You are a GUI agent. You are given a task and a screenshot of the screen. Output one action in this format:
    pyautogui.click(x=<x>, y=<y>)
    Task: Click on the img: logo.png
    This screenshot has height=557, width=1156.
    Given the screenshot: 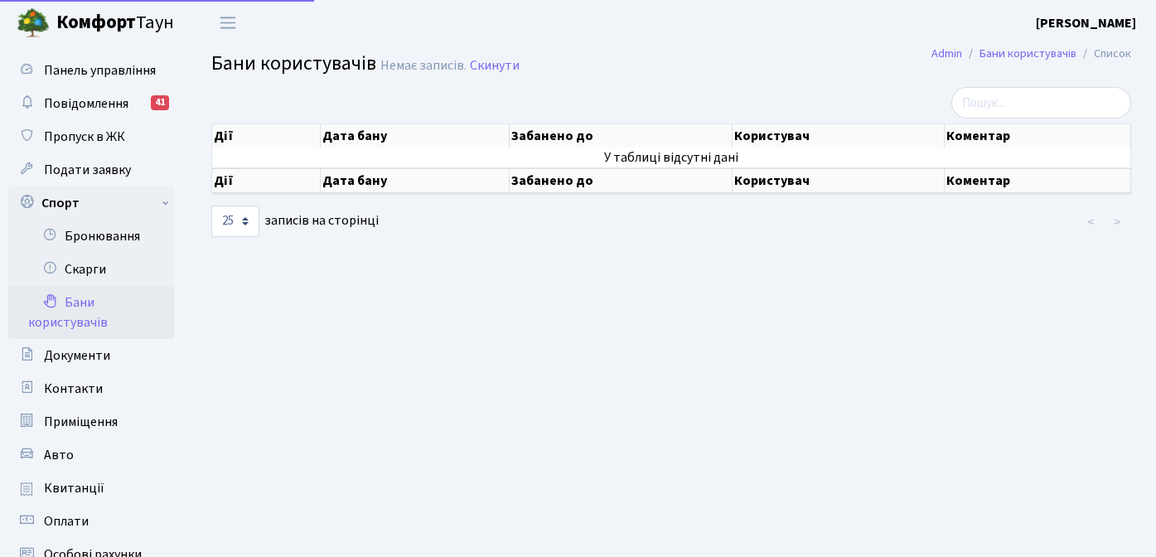 What is the action you would take?
    pyautogui.click(x=33, y=23)
    